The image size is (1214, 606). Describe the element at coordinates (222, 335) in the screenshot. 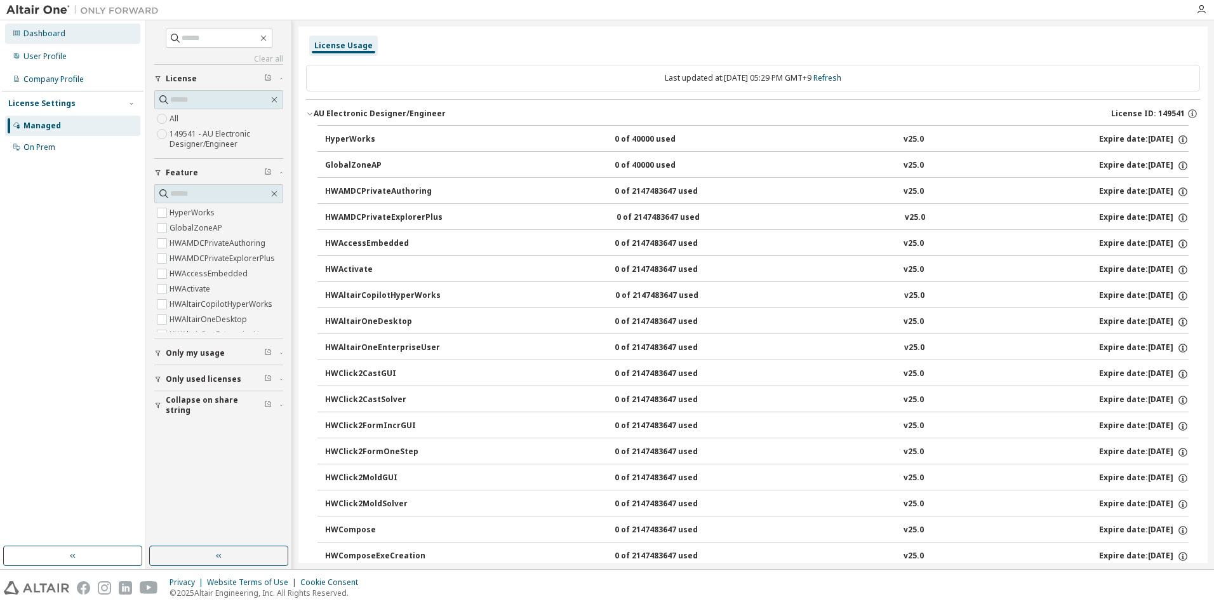

I see `label: HWAltairOneEnterpriseUser` at that location.